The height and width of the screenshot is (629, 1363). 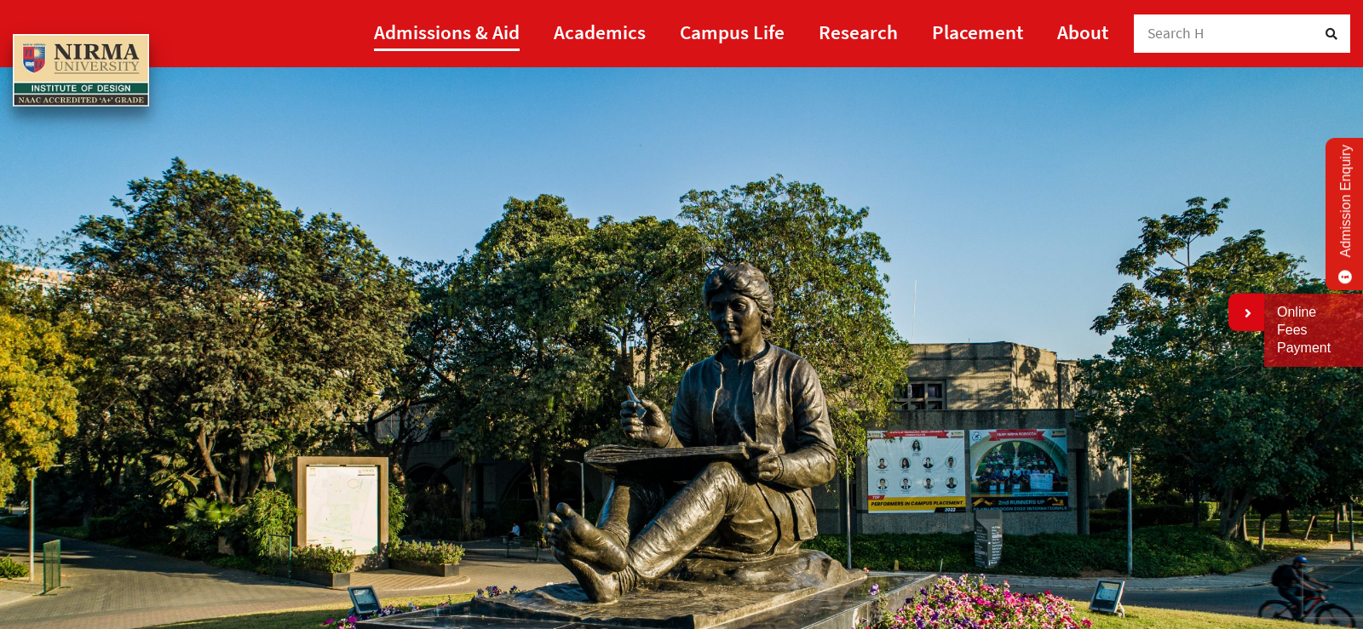 What do you see at coordinates (600, 32) in the screenshot?
I see `a: Academics` at bounding box center [600, 32].